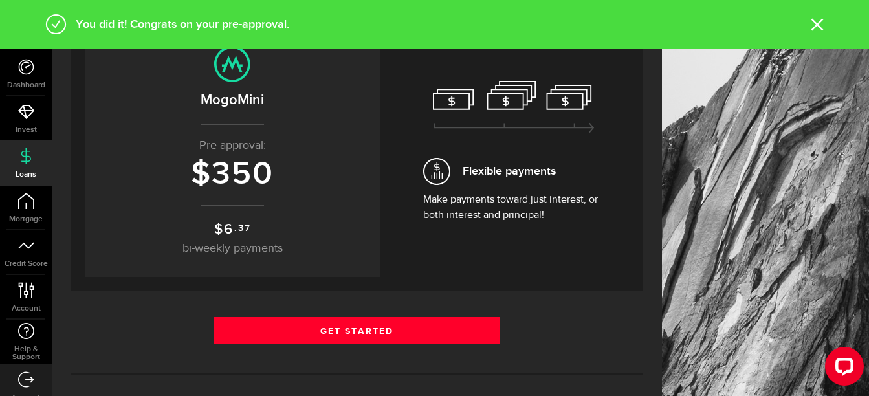 This screenshot has height=396, width=869. I want to click on div: You did it! Congrats on your pre-approval., so click(439, 25).